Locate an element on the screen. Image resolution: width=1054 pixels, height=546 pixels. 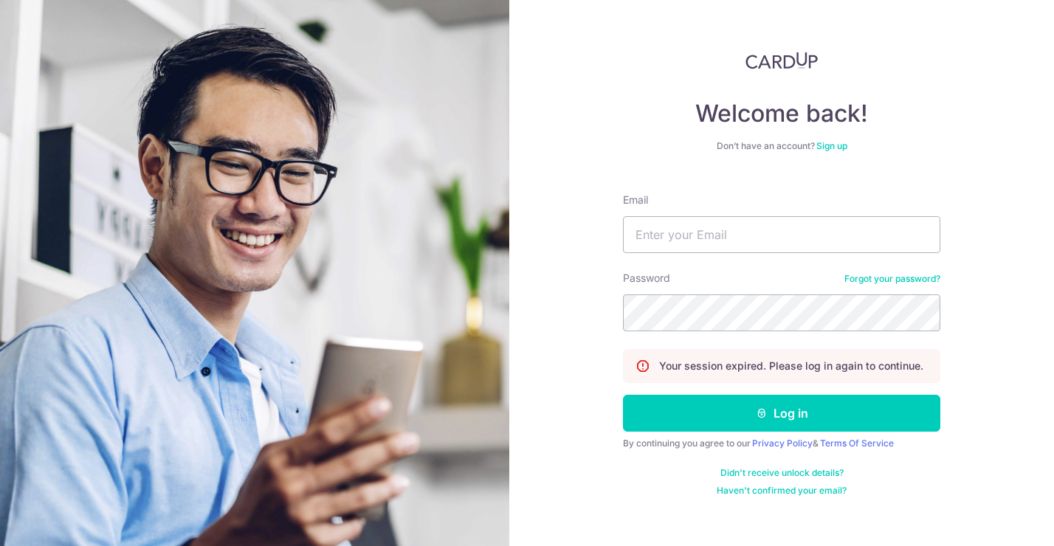
button: Log in is located at coordinates (782, 413).